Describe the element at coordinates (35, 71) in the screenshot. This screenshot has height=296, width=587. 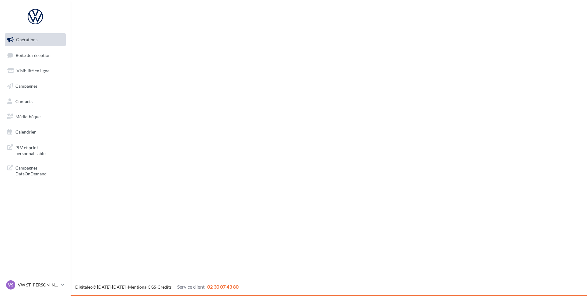
I see `a: Visibilité en ligne` at that location.